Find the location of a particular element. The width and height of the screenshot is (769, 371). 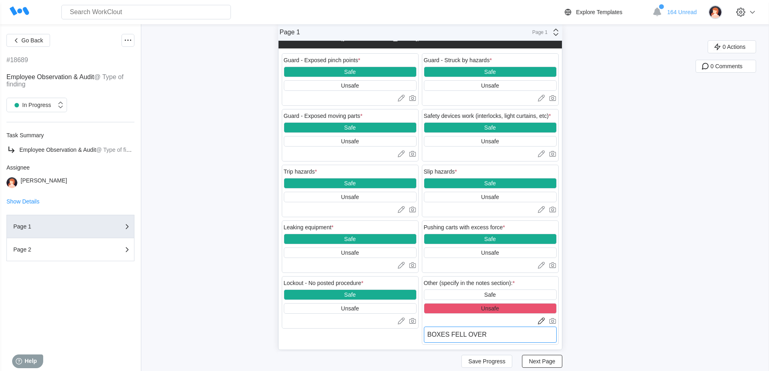

div: Safety devices work (interlocks, light curtains, etc) is located at coordinates (487, 116).